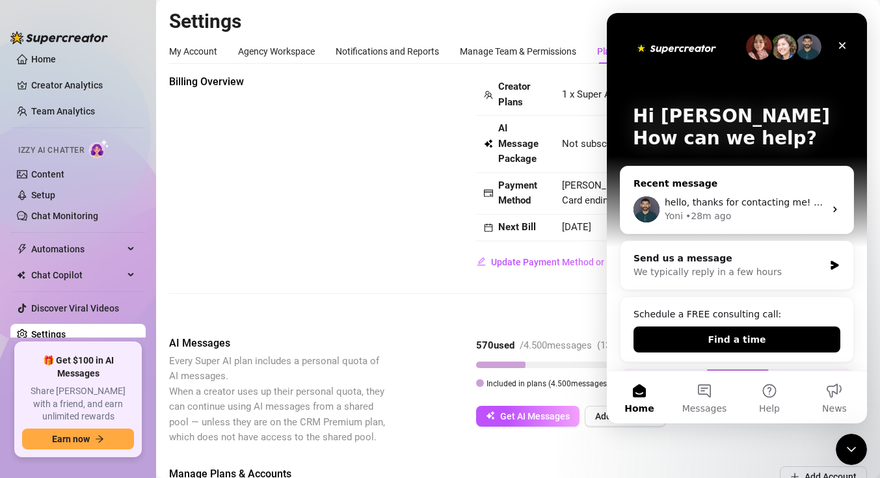 The height and width of the screenshot is (478, 880). What do you see at coordinates (488, 95) in the screenshot?
I see `span: team` at bounding box center [488, 95].